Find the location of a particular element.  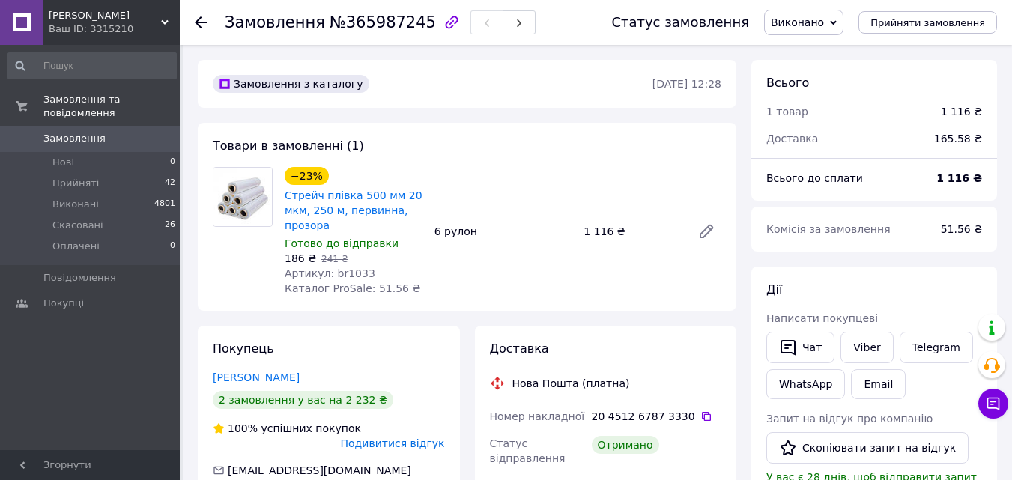

span: Виконані is located at coordinates (76, 205).